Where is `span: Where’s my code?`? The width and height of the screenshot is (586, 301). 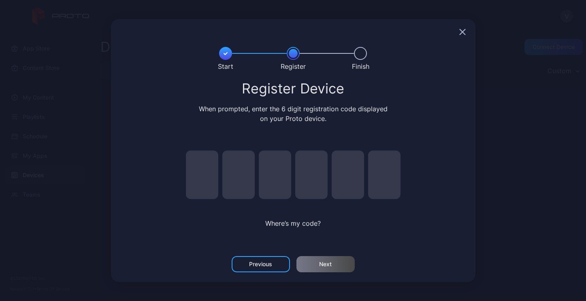 span: Where’s my code? is located at coordinates (293, 223).